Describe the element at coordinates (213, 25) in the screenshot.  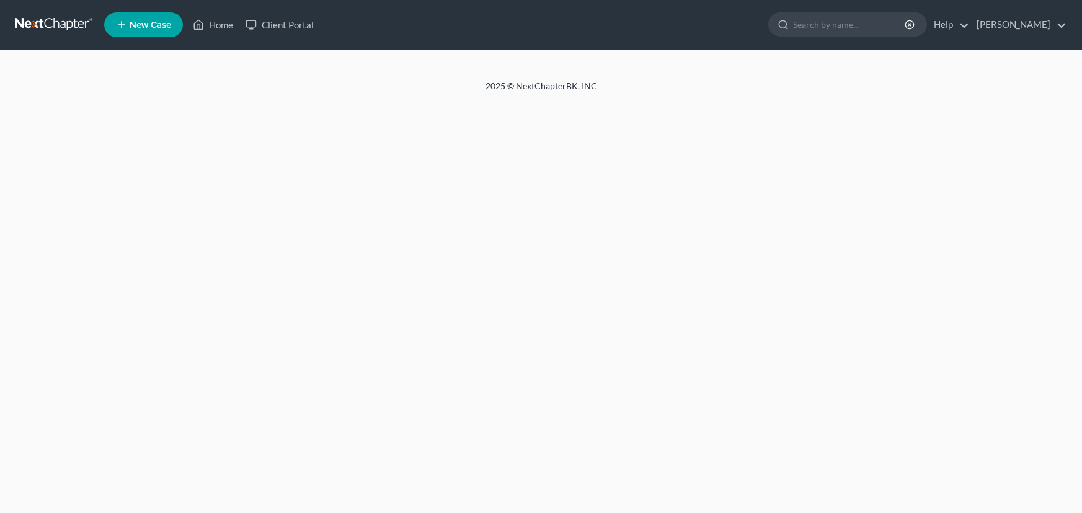
I see `a: Home` at that location.